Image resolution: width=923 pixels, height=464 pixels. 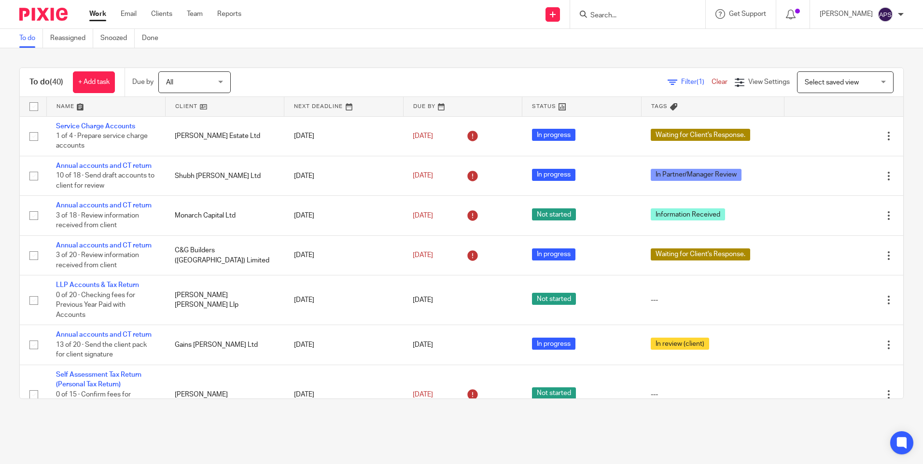 What do you see at coordinates (696, 82) in the screenshot?
I see `span: Filter` at bounding box center [696, 82].